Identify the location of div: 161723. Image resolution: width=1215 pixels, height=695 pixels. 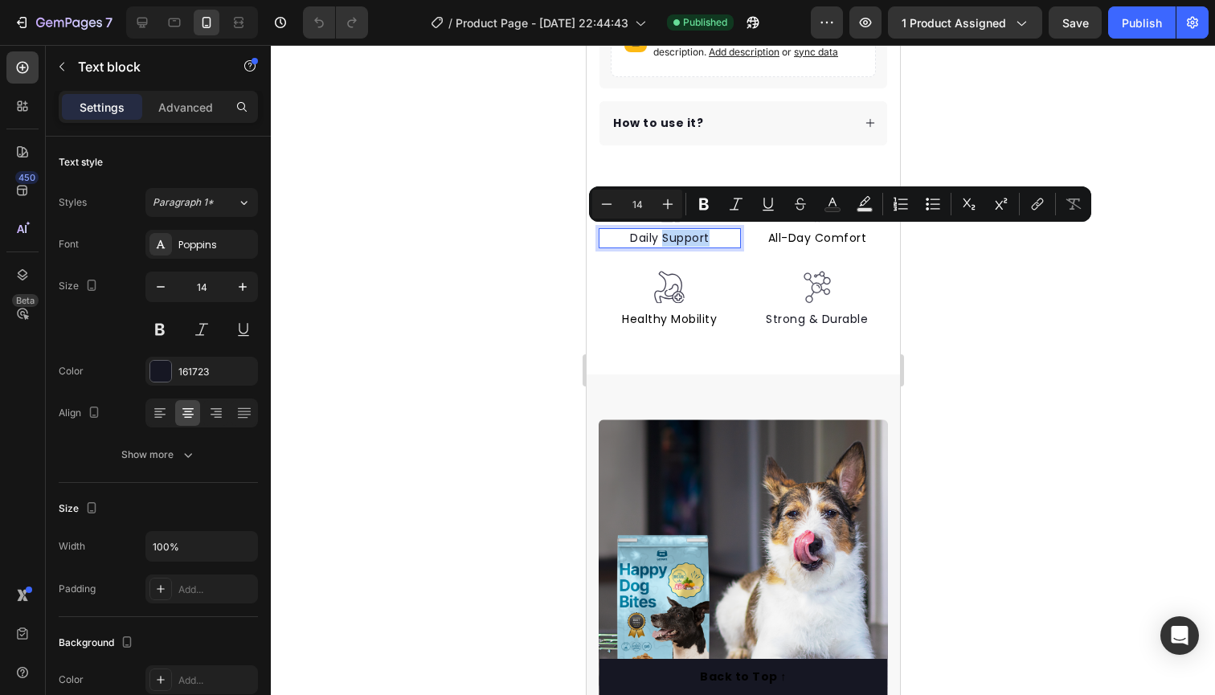
(216, 372).